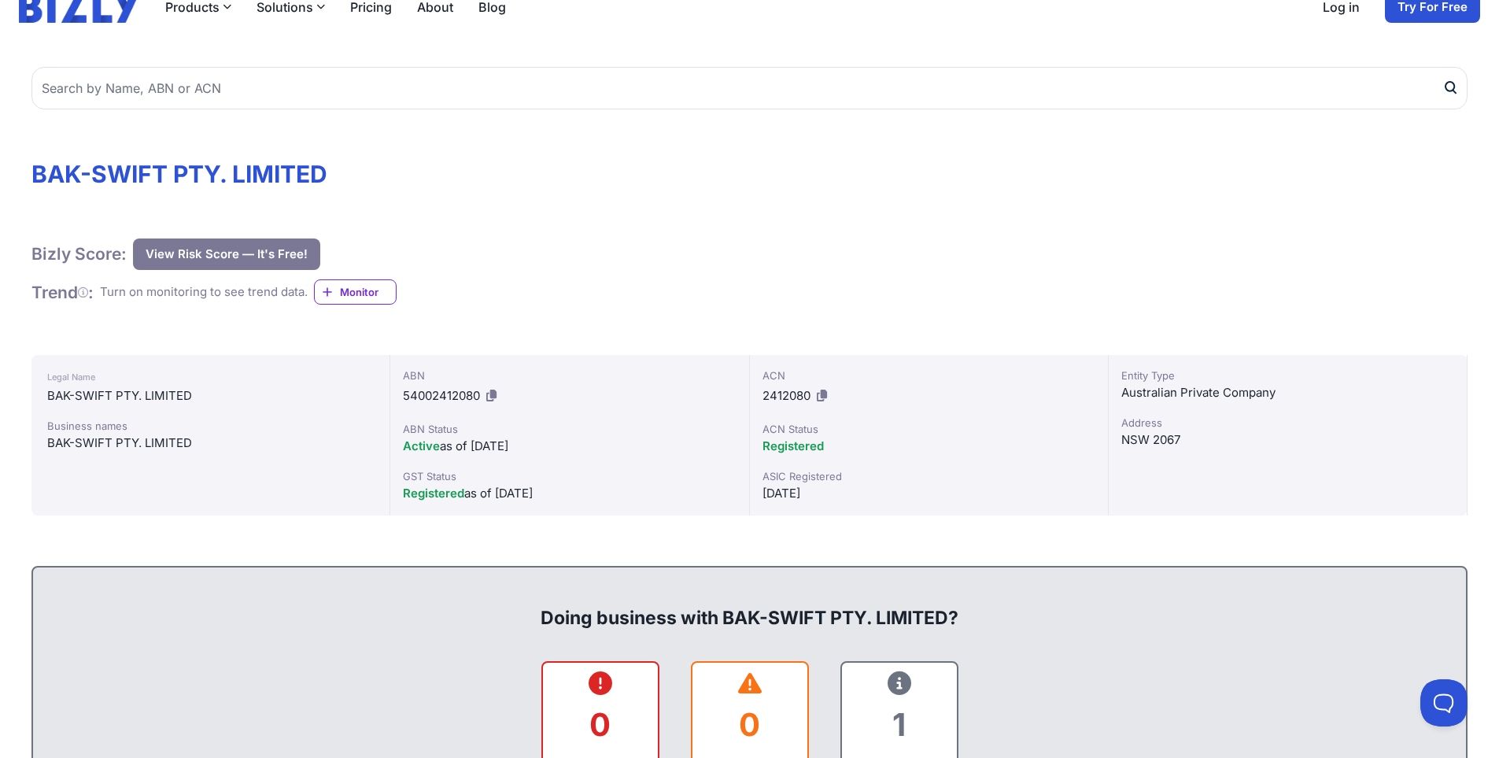 This screenshot has width=1499, height=758. Describe the element at coordinates (1287, 423) in the screenshot. I see `div: Address` at that location.